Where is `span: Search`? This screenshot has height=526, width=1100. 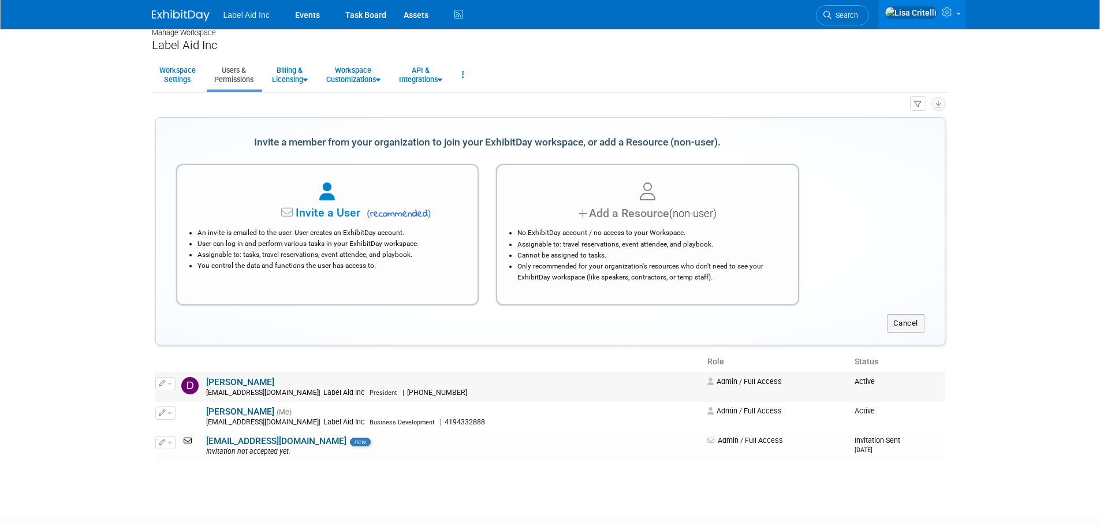
span: Search is located at coordinates (845, 15).